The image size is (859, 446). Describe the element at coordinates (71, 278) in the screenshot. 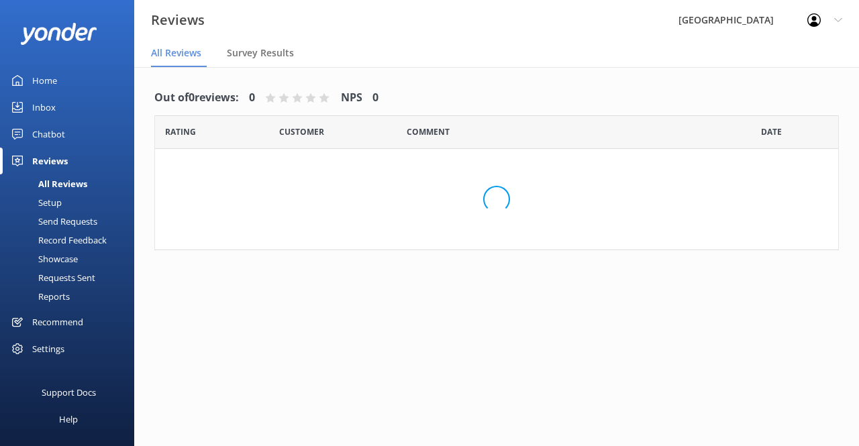

I see `a: Requests Sent` at that location.